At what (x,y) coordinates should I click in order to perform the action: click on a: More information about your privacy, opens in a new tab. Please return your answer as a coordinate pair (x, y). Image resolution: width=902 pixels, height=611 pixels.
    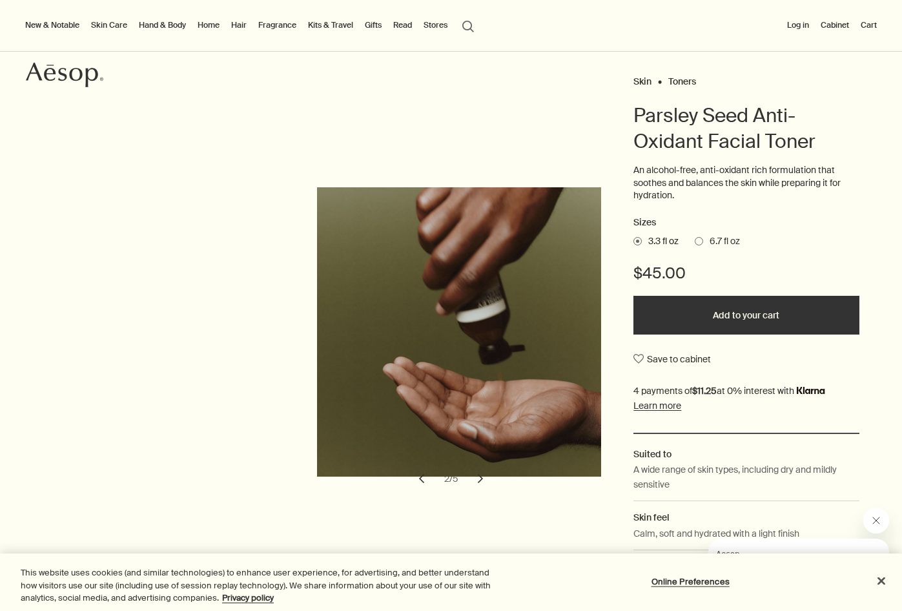
    Looking at the image, I should click on (248, 597).